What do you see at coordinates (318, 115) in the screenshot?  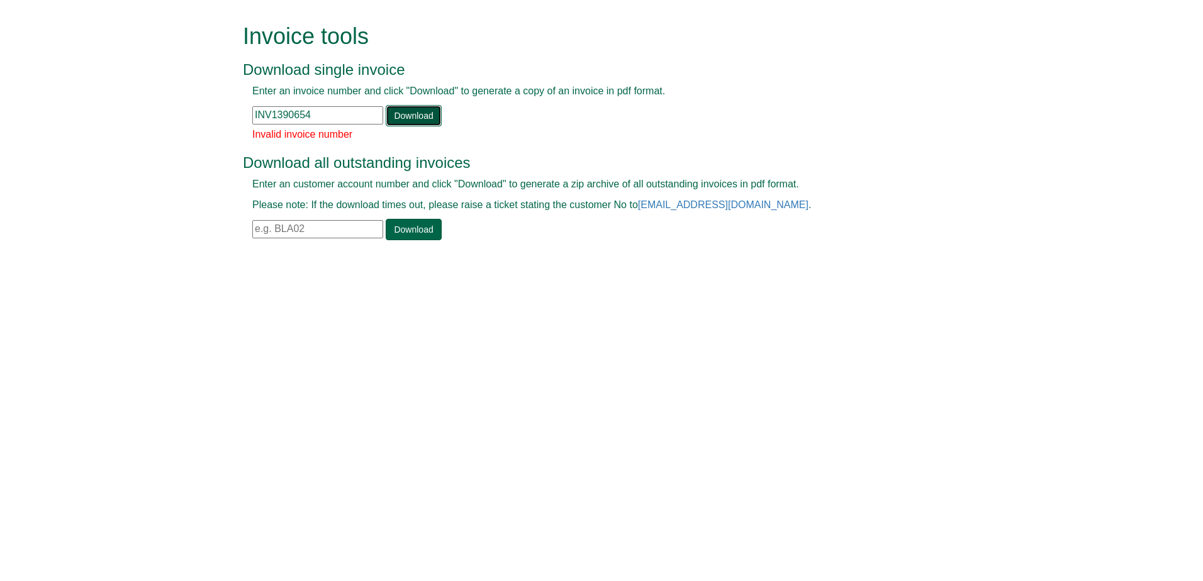 I see `input: e.g. INV1234` at bounding box center [318, 115].